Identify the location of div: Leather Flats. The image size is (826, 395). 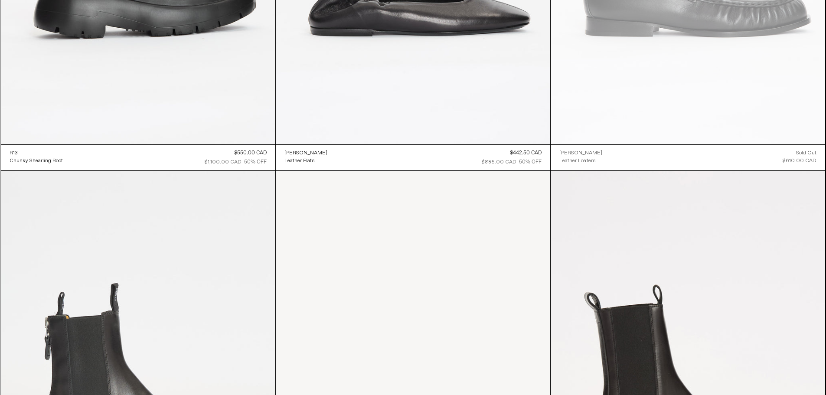
(300, 161).